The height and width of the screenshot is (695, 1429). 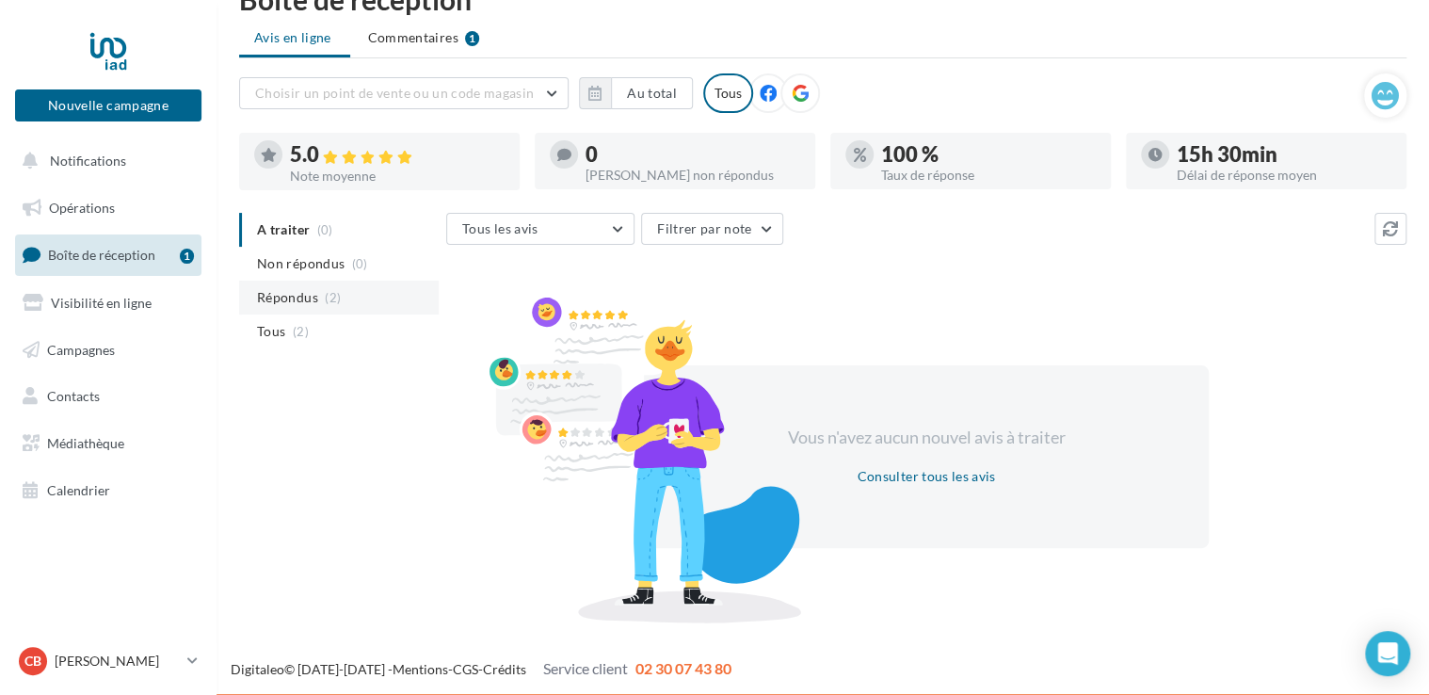 What do you see at coordinates (693, 154) in the screenshot?
I see `div: 0` at bounding box center [693, 154].